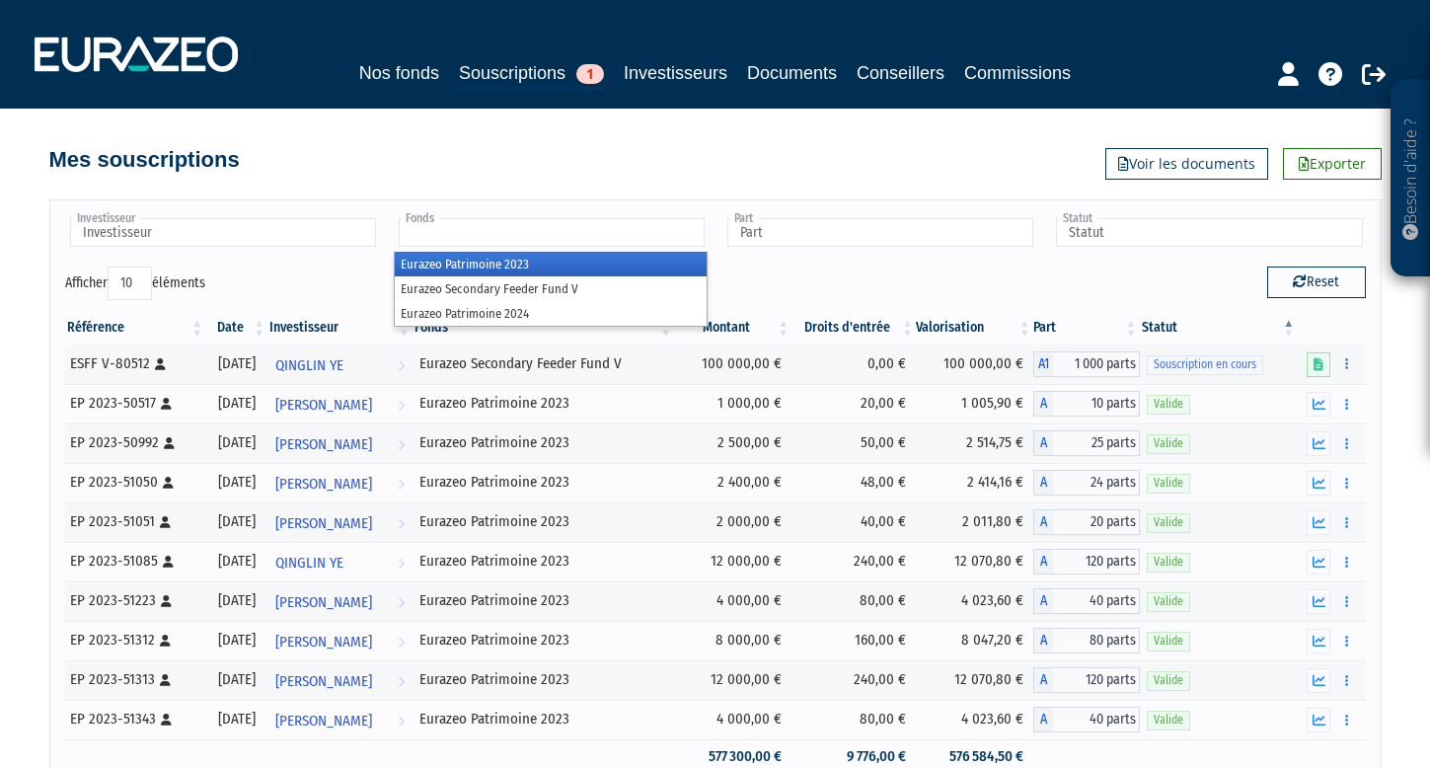  I want to click on div: EP 2023-51085, so click(134, 560).